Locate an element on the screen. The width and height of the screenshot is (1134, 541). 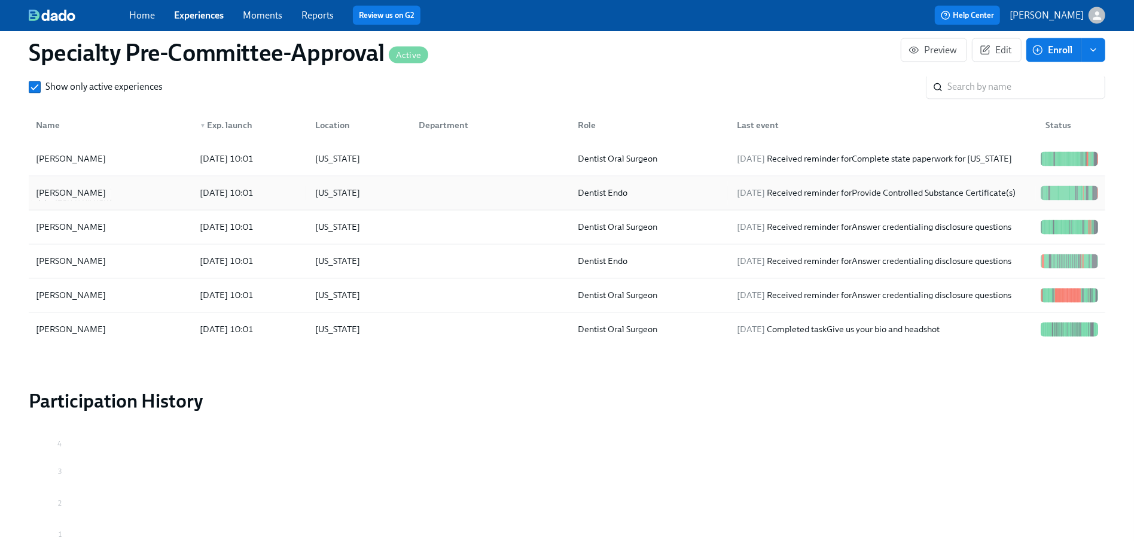
button: Help Center is located at coordinates (967, 16).